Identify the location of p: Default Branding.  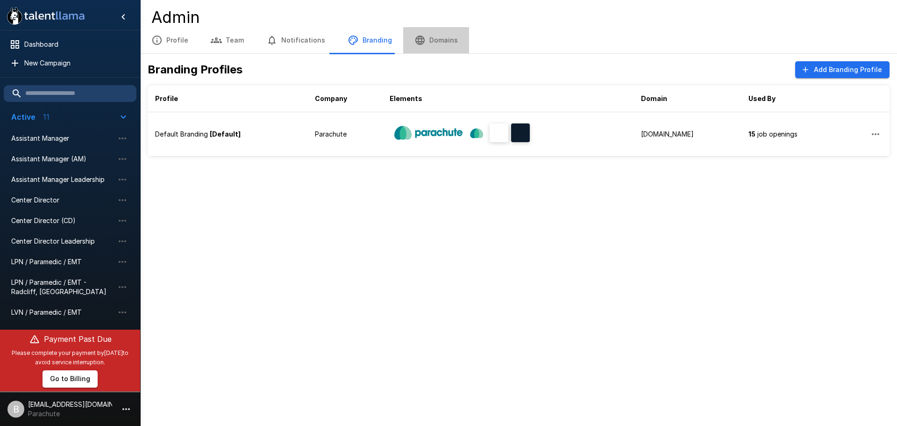
(181, 134).